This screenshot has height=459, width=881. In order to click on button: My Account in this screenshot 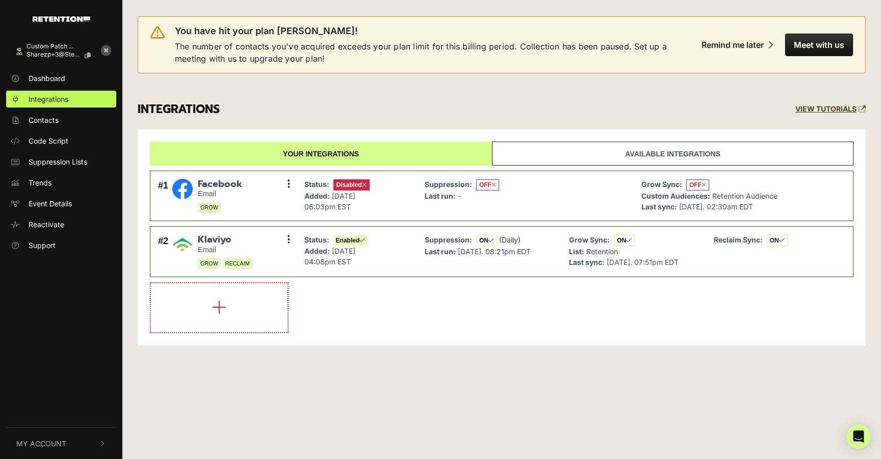, I will do `click(61, 443)`.